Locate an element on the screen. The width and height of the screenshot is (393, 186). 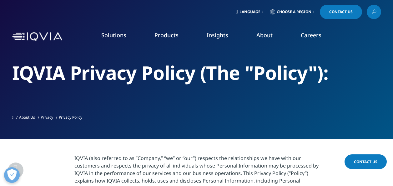
a: Products is located at coordinates (166, 35).